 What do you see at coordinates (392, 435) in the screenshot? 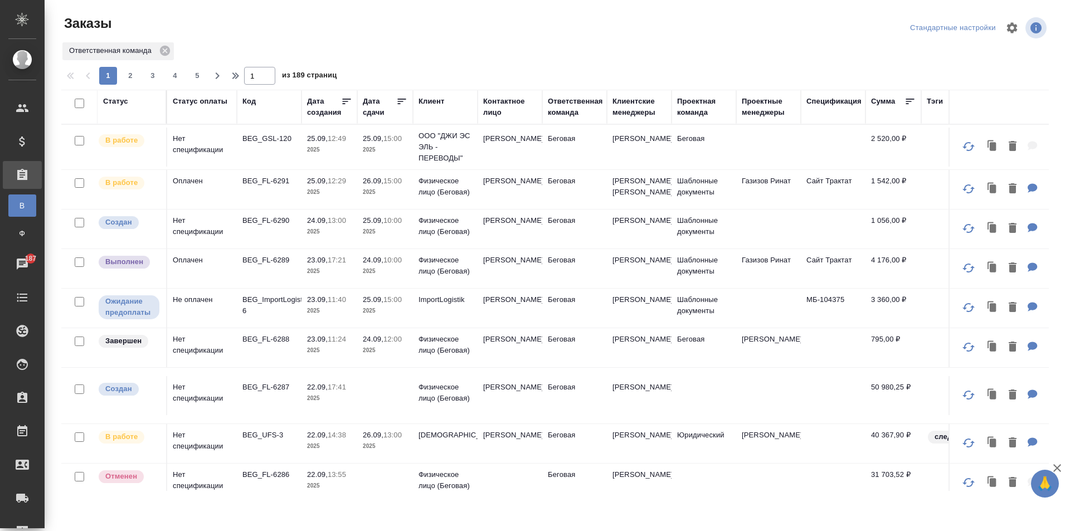
I see `p: 13:00` at bounding box center [392, 435].